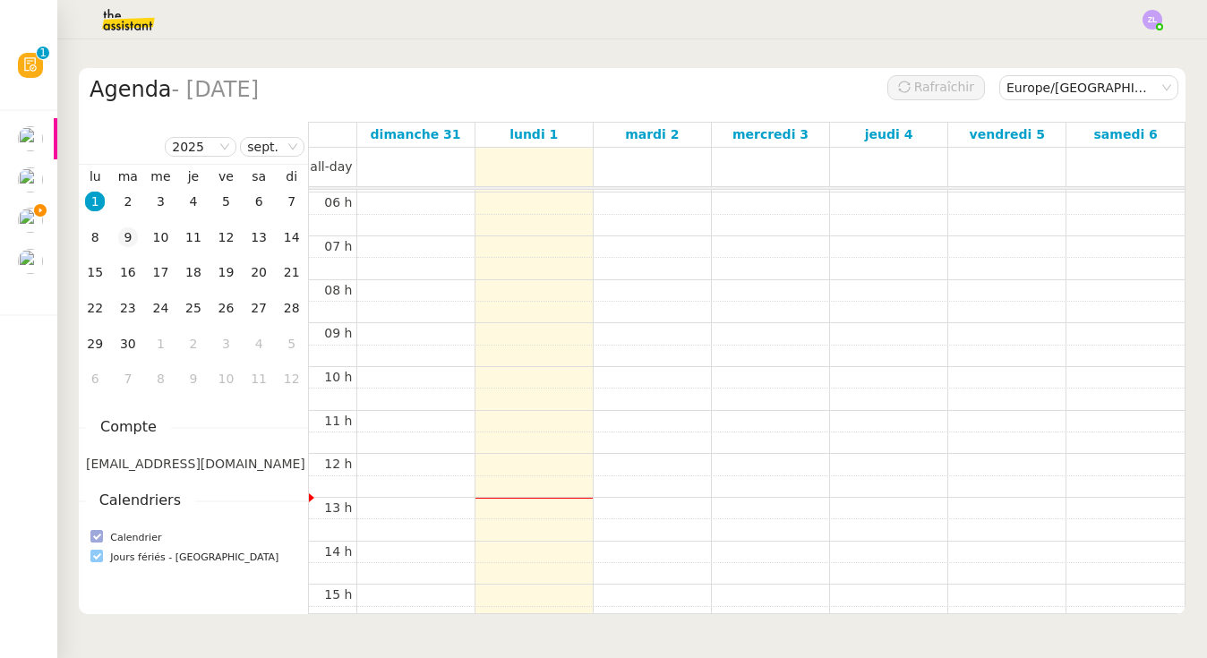 This screenshot has width=1207, height=658. What do you see at coordinates (160, 345) in the screenshot?
I see `td: 01/10/2025` at bounding box center [160, 345].